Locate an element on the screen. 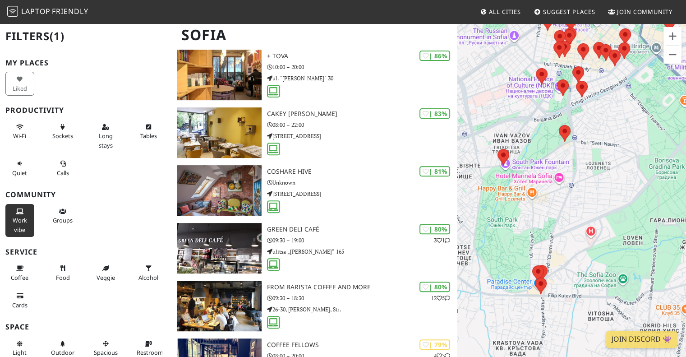  span: Power sockets is located at coordinates (63, 136).